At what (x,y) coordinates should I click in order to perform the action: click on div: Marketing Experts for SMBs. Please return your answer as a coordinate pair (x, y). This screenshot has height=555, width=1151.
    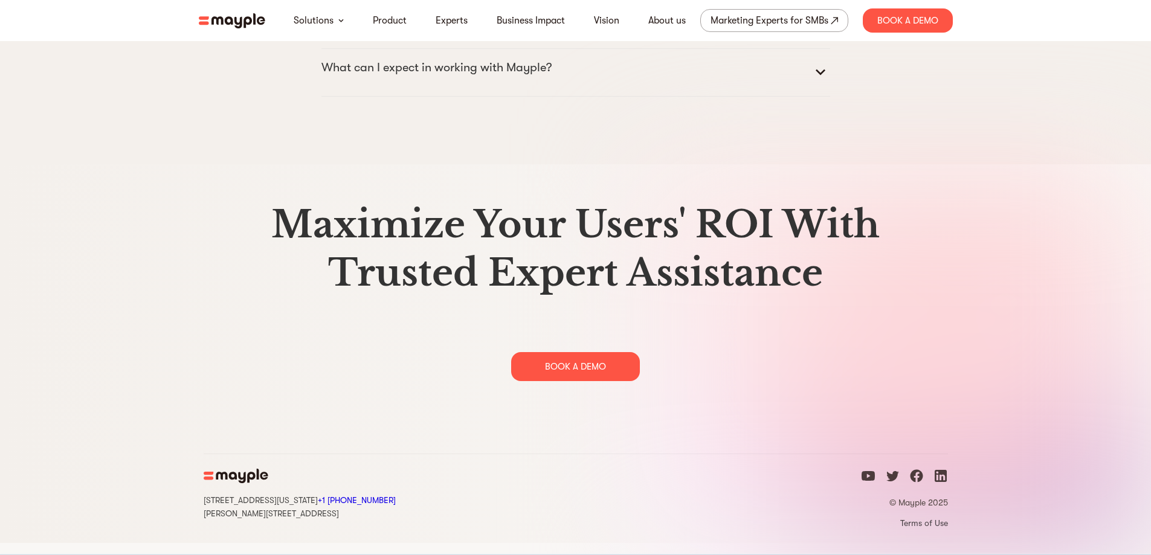
    Looking at the image, I should click on (769, 21).